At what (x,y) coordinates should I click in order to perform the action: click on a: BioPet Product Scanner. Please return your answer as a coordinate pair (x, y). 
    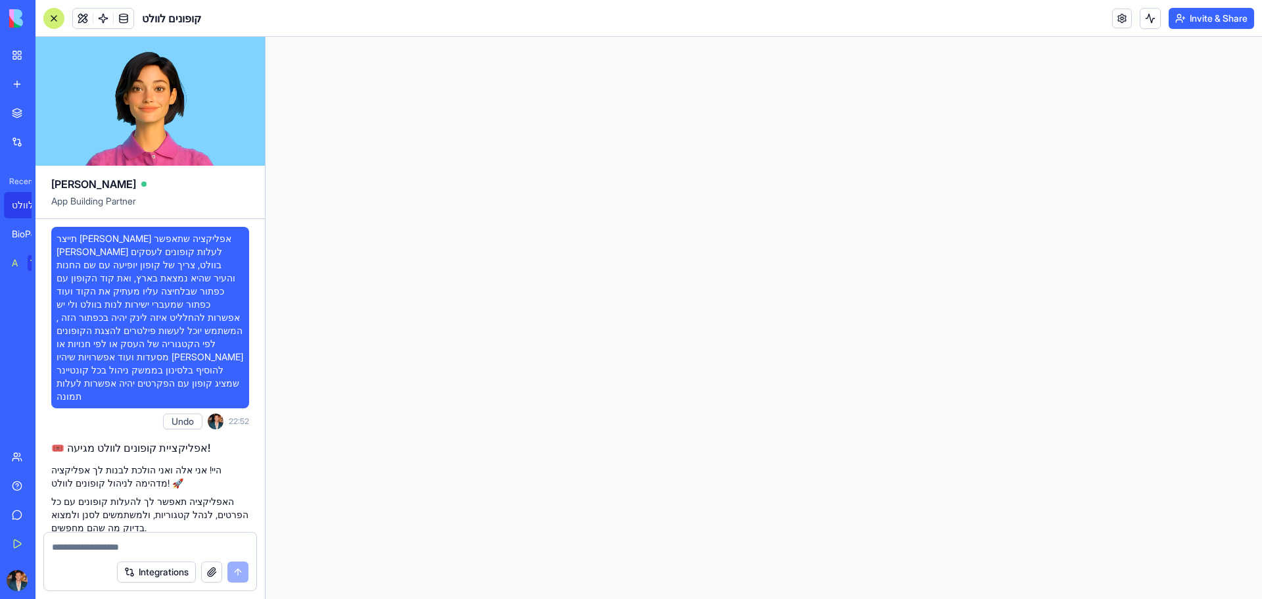
    Looking at the image, I should click on (30, 234).